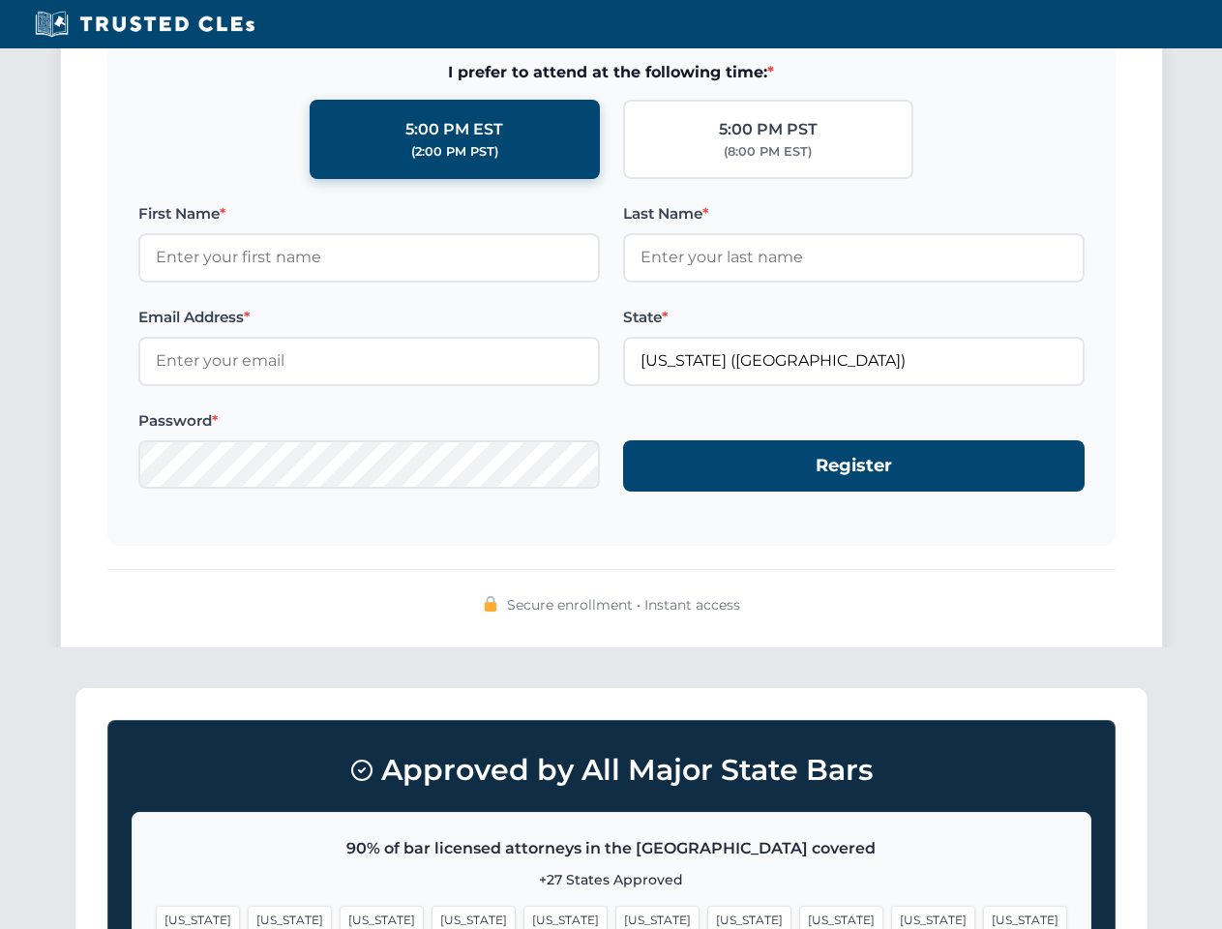 The height and width of the screenshot is (929, 1222). Describe the element at coordinates (854, 257) in the screenshot. I see `input: Enter your last name` at that location.